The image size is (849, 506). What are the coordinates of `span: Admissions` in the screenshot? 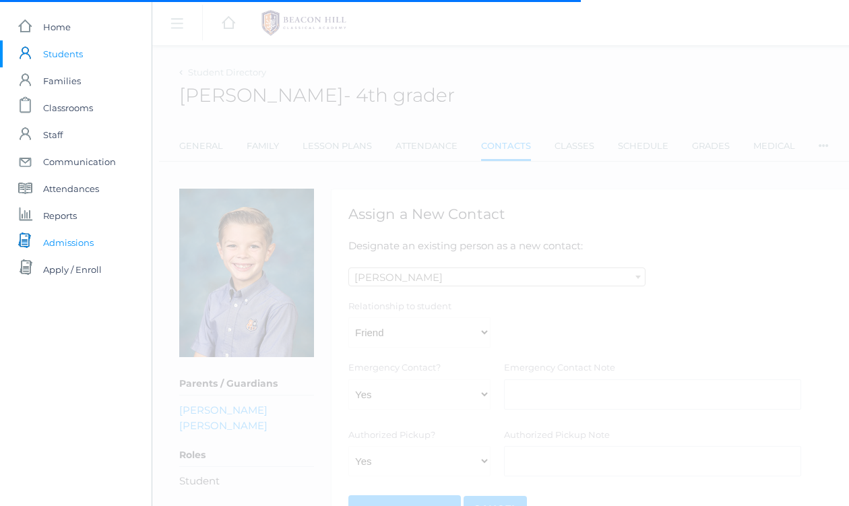 It's located at (68, 243).